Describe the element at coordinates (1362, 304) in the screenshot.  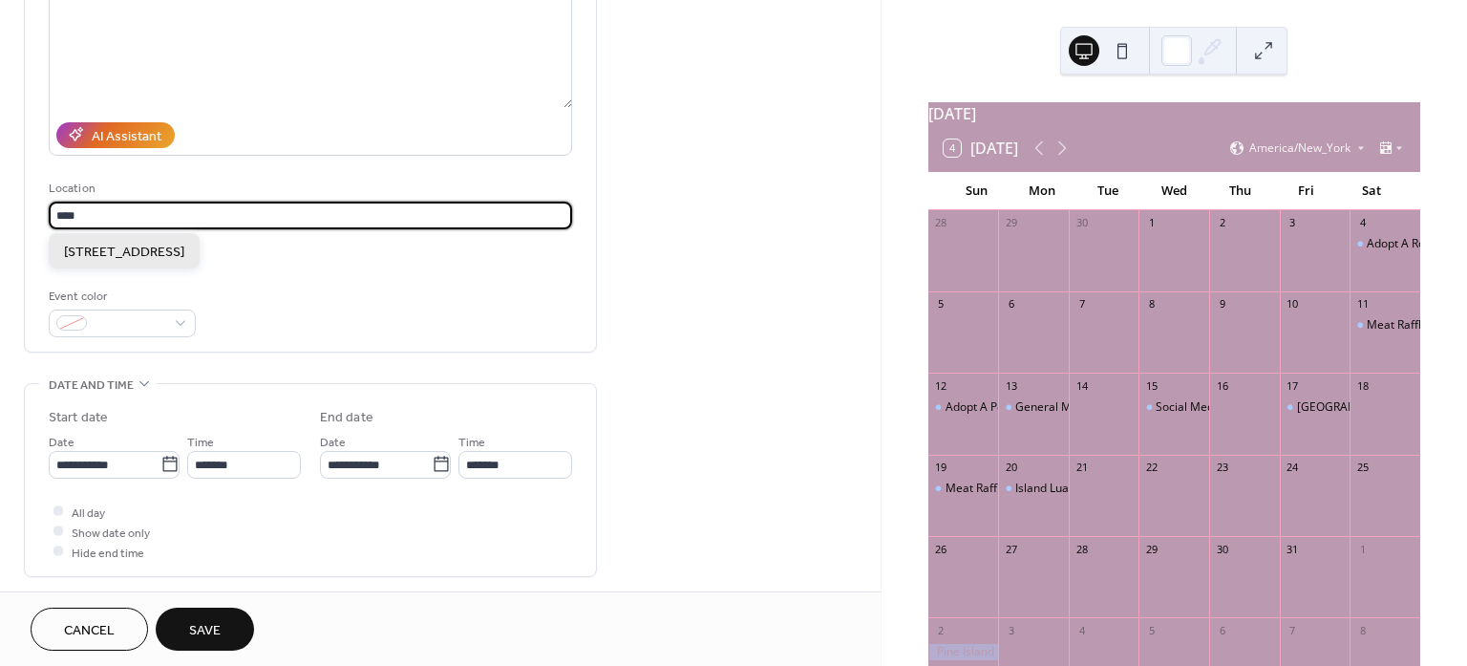
I see `div: 11` at that location.